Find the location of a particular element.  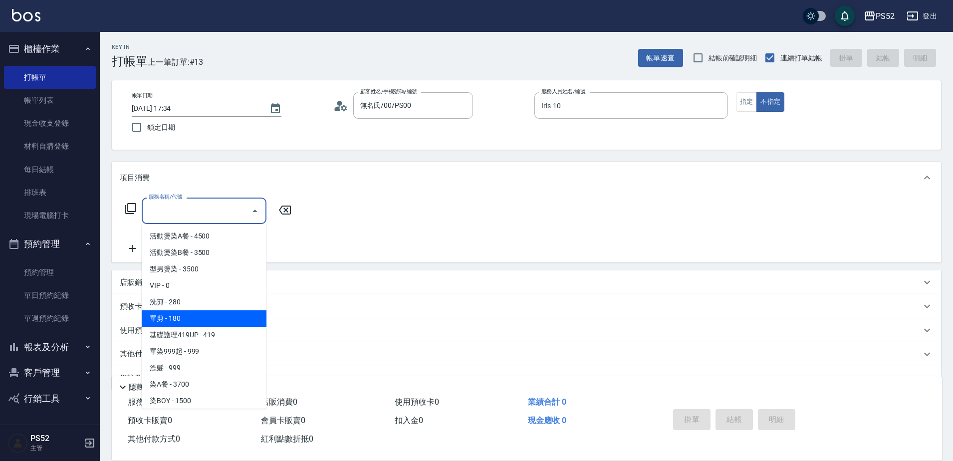

img: Logo is located at coordinates (26, 15).